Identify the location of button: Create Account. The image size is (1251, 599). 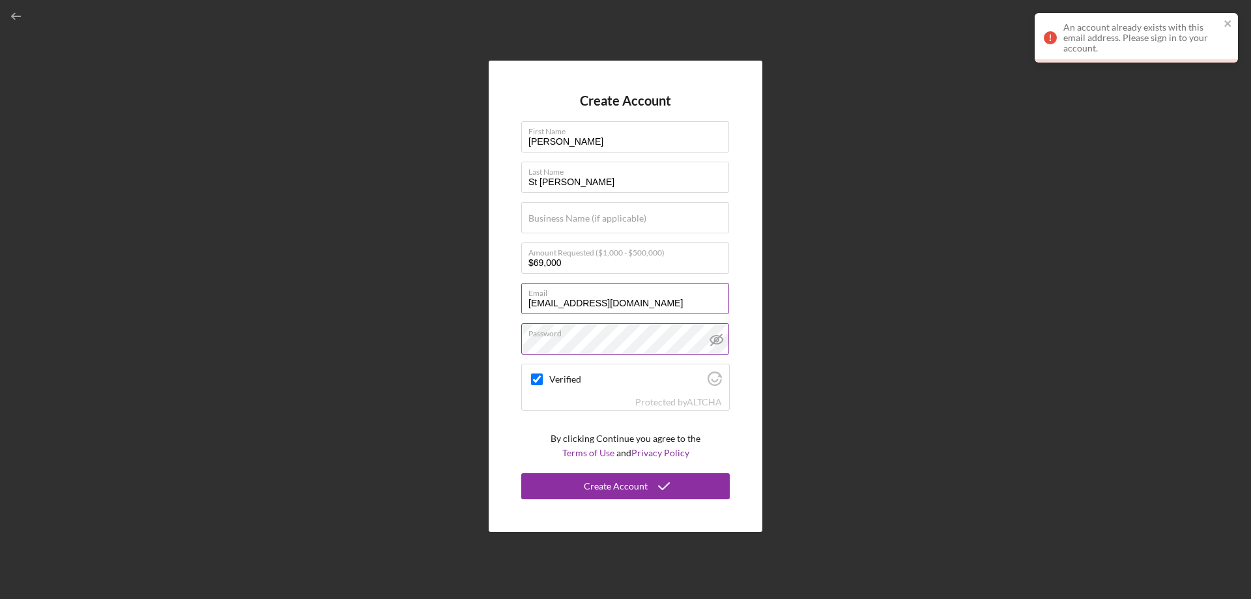
(625, 486).